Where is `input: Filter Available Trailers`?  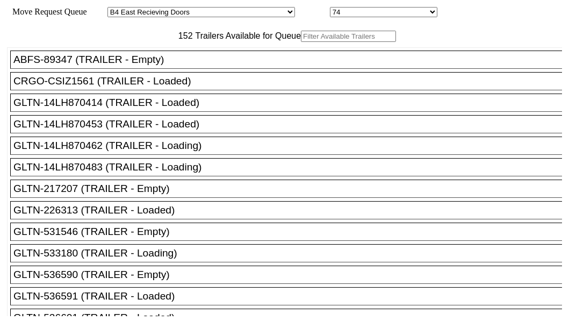 input: Filter Available Trailers is located at coordinates (348, 36).